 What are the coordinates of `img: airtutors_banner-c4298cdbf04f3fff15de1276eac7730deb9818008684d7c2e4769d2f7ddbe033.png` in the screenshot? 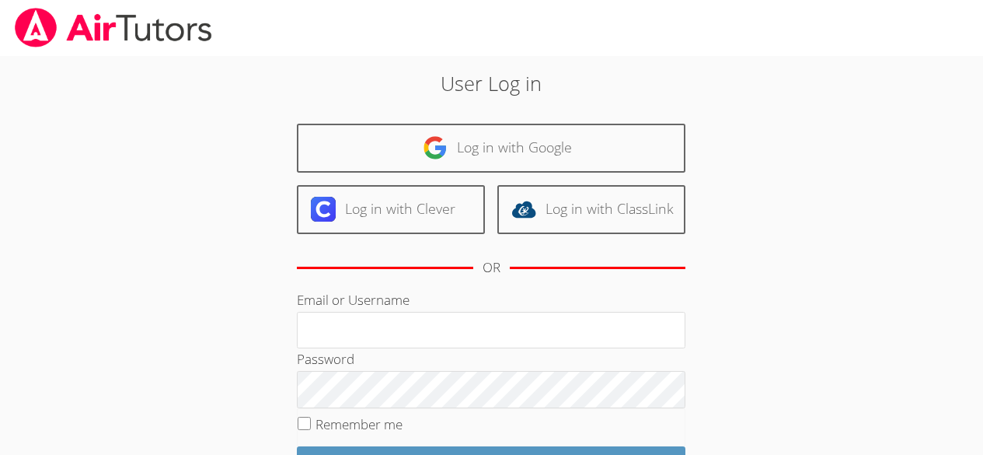 It's located at (113, 27).